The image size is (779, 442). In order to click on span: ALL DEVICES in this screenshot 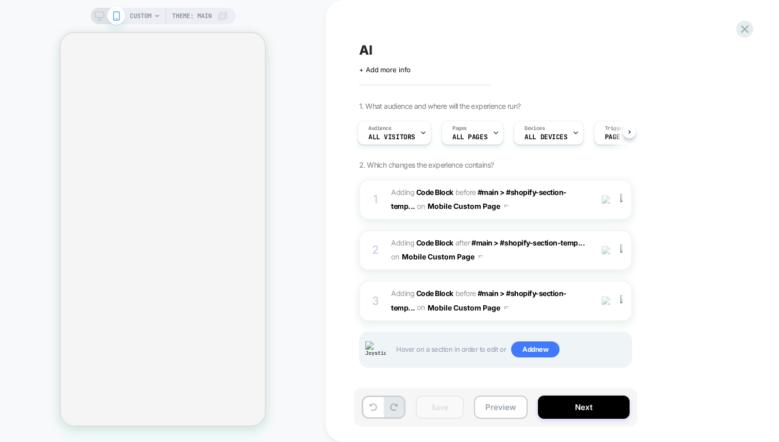, I will do `click(546, 137)`.